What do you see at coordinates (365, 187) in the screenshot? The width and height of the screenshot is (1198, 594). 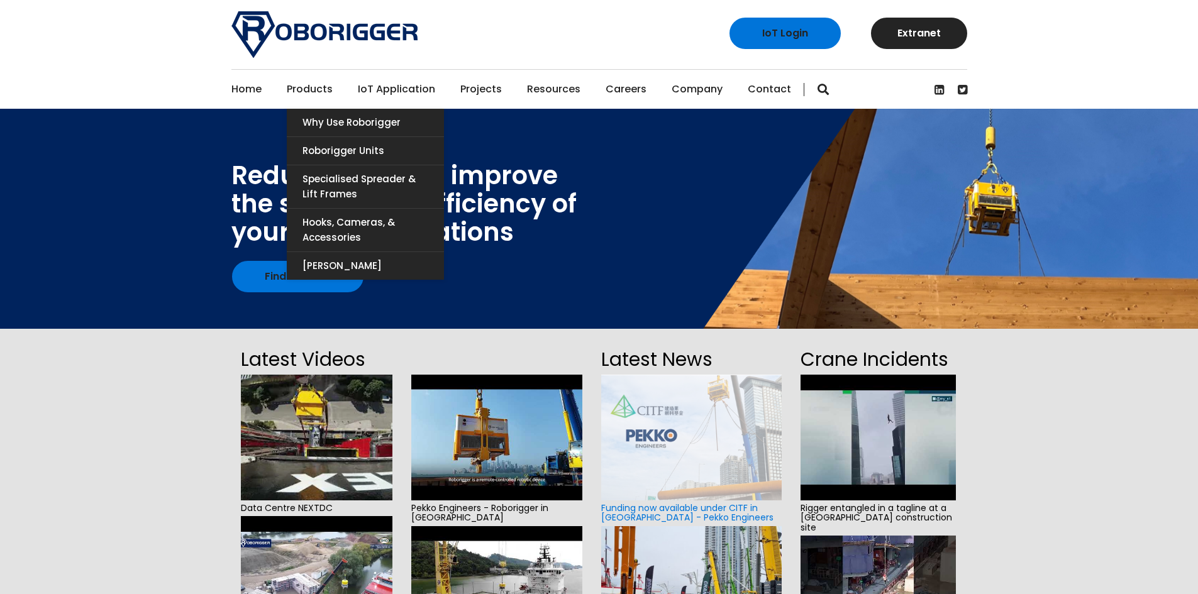 I see `a: Specialised Spreader & Lift Frames` at bounding box center [365, 187].